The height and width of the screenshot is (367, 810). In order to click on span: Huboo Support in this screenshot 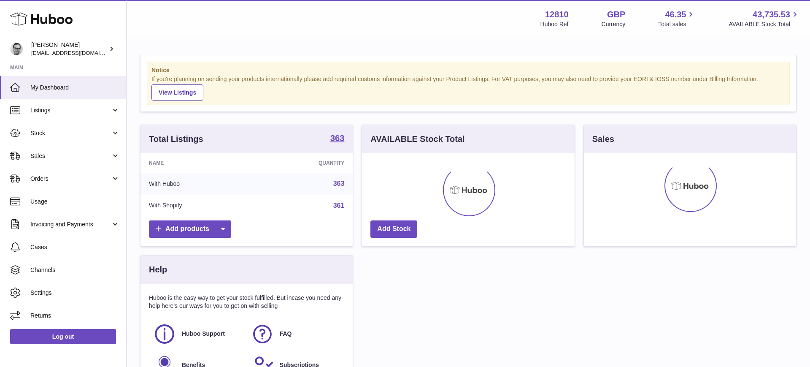, I will do `click(203, 333)`.